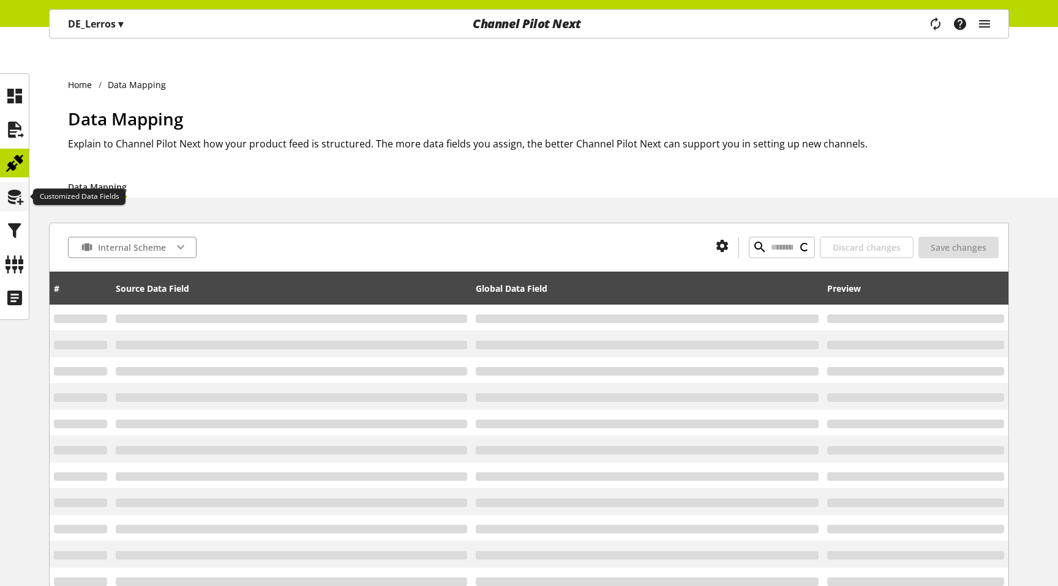 The width and height of the screenshot is (1058, 586). Describe the element at coordinates (95, 24) in the screenshot. I see `p: DE_Lerros` at that location.